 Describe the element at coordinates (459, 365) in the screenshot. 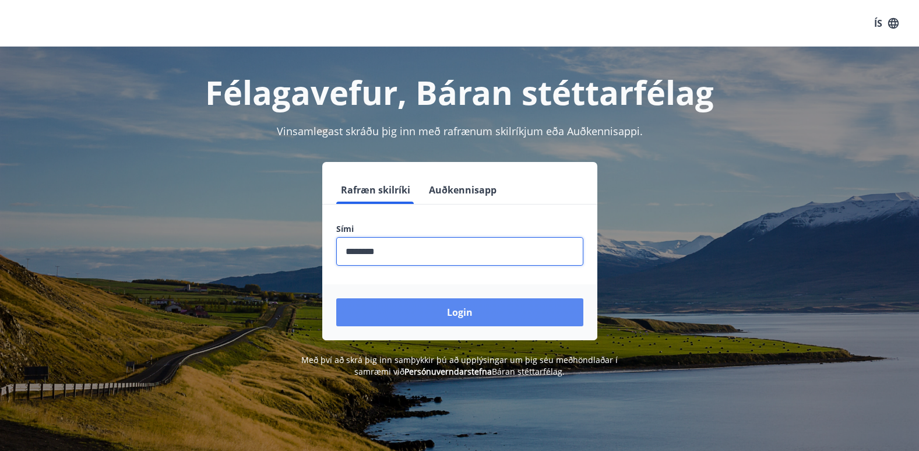

I see `span: Með því að skrá þig inn samþykkir þú að upplýsingar um þig séu meðhöndlaðar í samræmi við Báran s...` at that location.